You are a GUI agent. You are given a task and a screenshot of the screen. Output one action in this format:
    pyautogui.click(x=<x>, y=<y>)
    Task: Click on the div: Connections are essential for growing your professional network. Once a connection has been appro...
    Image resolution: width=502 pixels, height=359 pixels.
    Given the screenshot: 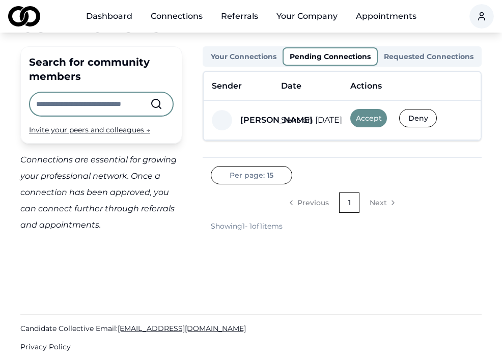 What is the action you would take?
    pyautogui.click(x=101, y=192)
    